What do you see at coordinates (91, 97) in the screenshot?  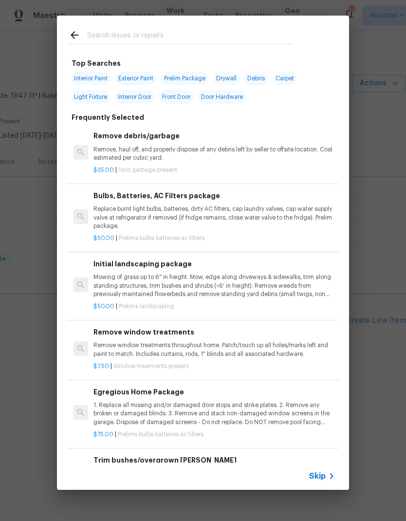 I see `span: Light Fixture` at bounding box center [91, 97].